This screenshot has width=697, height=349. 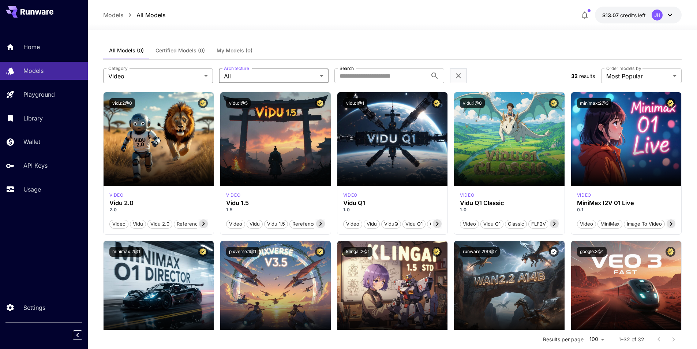 I want to click on span: My Models (0), so click(x=235, y=50).